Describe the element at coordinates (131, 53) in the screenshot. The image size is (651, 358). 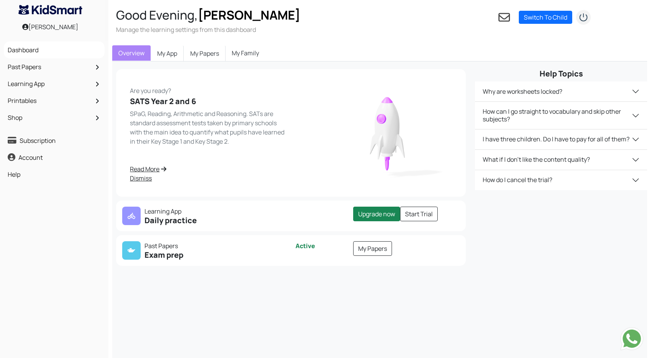
I see `a: Overview` at that location.